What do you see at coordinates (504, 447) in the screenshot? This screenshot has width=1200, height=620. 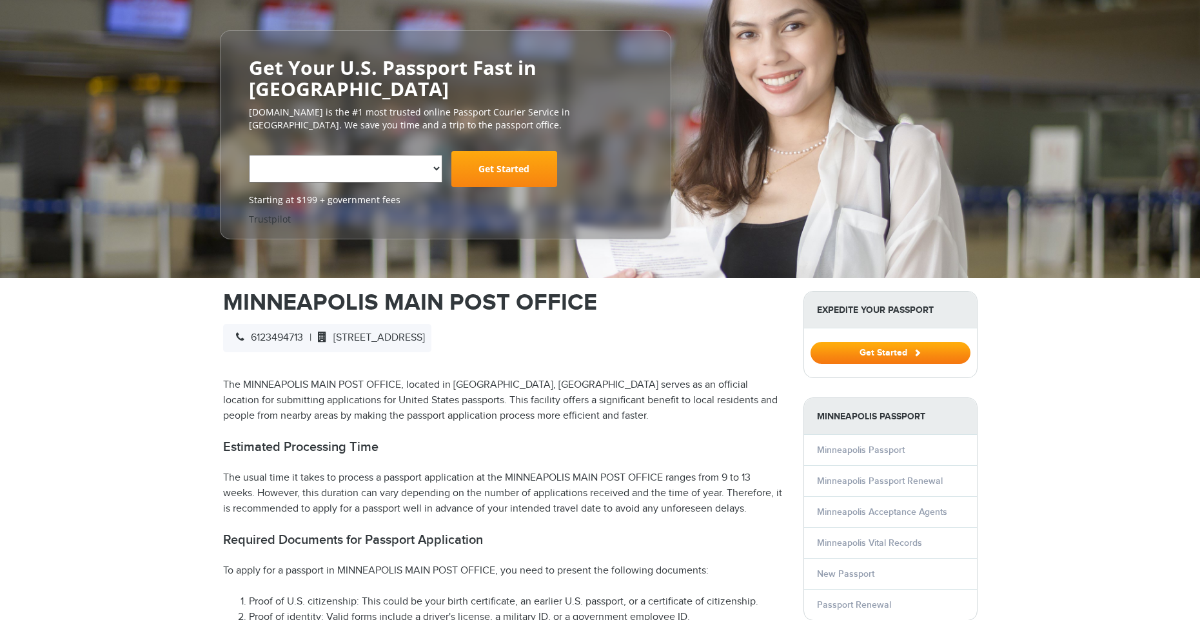 I see `h2: Estimated Processing Time` at bounding box center [504, 447].